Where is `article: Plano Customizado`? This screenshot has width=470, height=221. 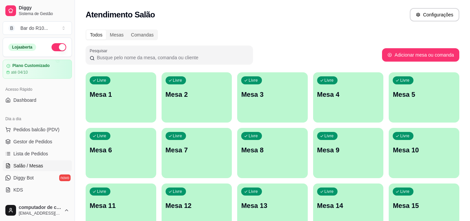
article: Plano Customizado is located at coordinates (31, 66).